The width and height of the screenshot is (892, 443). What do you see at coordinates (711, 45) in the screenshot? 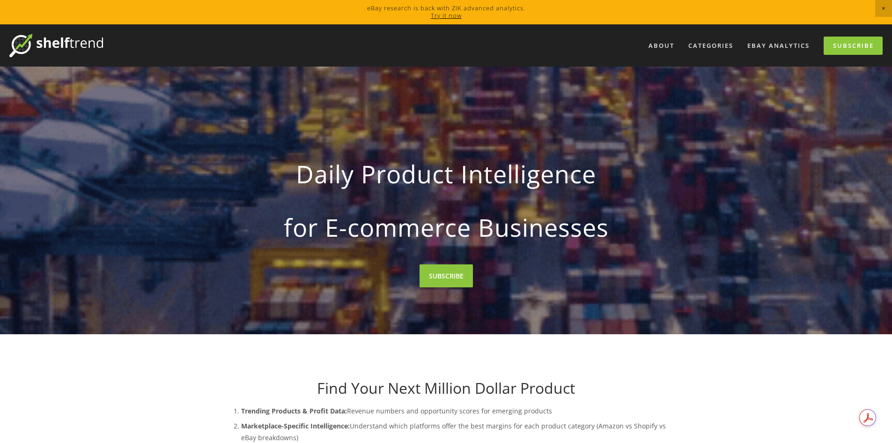
I see `div: Categories` at bounding box center [711, 45].